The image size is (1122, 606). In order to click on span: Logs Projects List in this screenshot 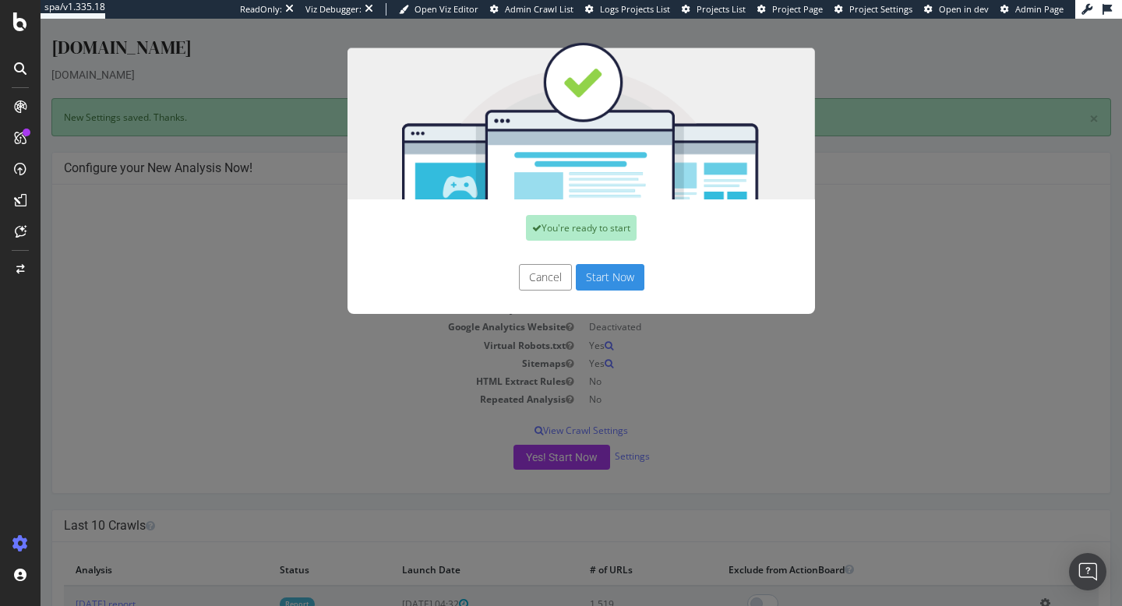, I will do `click(635, 9)`.